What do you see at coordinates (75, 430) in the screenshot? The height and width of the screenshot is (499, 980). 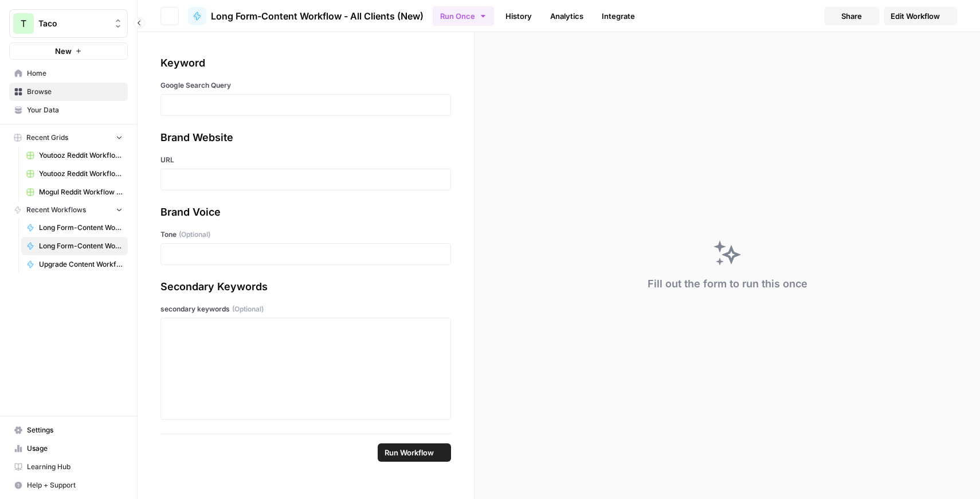 I see `span: Settings` at bounding box center [75, 430].